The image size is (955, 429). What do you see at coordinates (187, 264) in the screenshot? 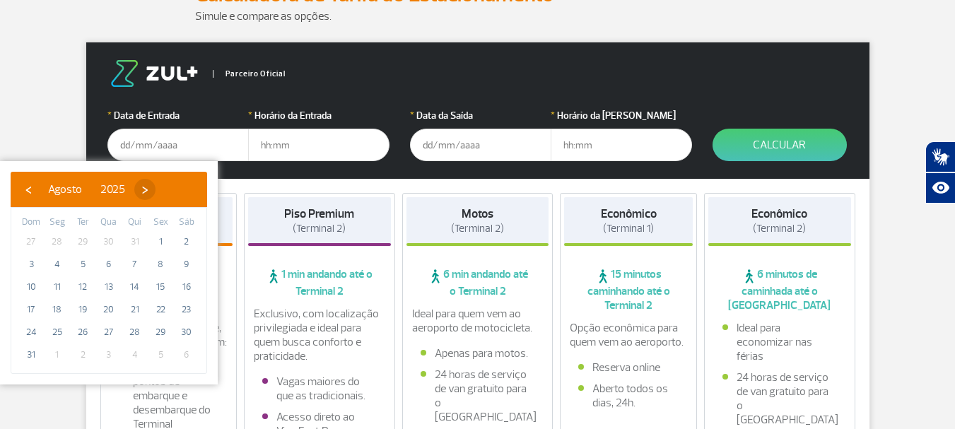
I see `span: 9` at bounding box center [187, 264].